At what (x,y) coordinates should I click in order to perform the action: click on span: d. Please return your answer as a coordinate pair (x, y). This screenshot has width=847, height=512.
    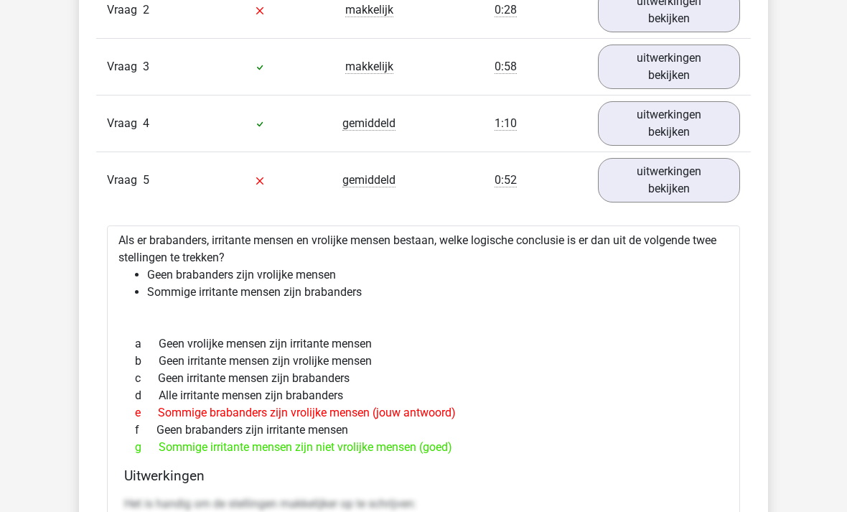
    Looking at the image, I should click on (146, 395).